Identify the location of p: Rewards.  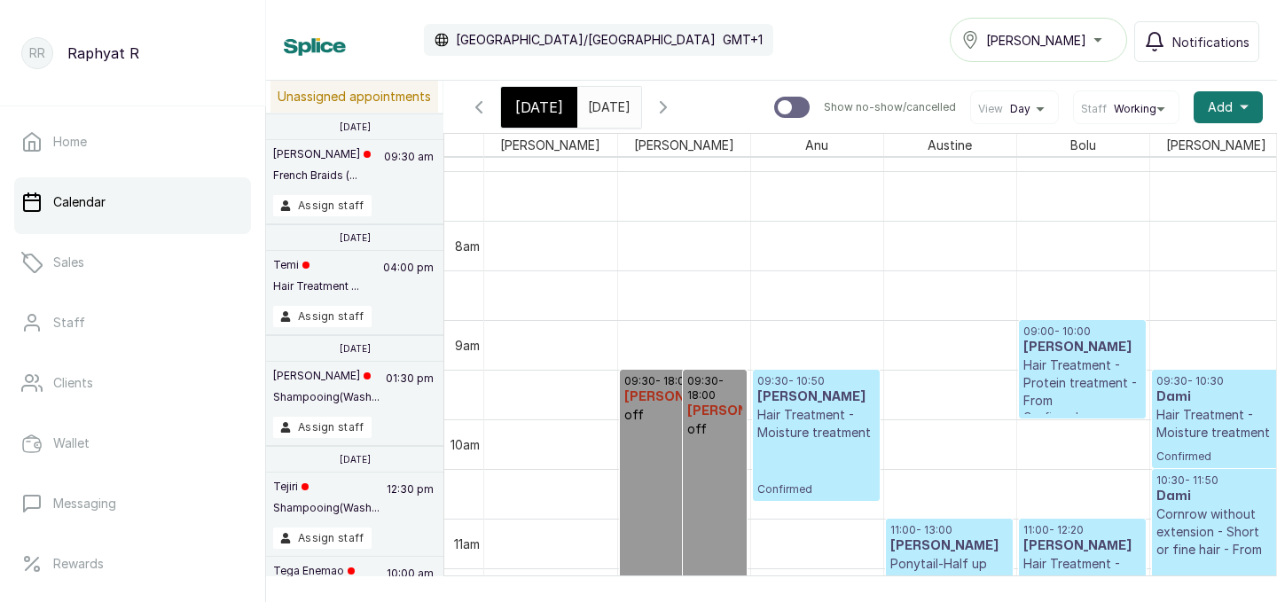
(78, 564).